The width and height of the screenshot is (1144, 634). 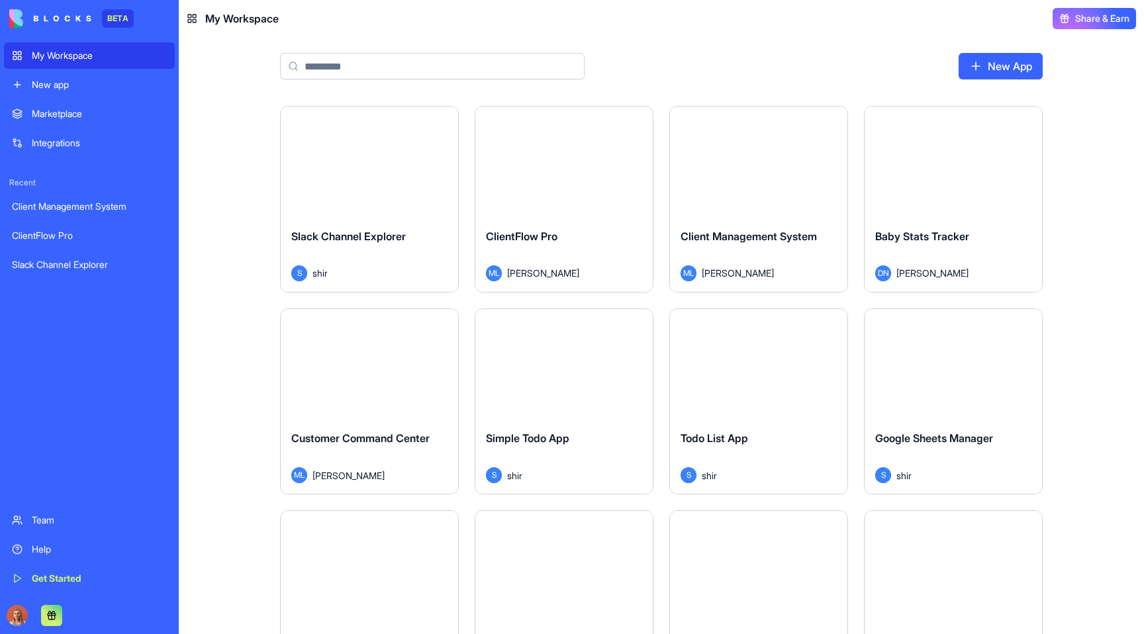 I want to click on span: ClientFlow Pro, so click(x=521, y=236).